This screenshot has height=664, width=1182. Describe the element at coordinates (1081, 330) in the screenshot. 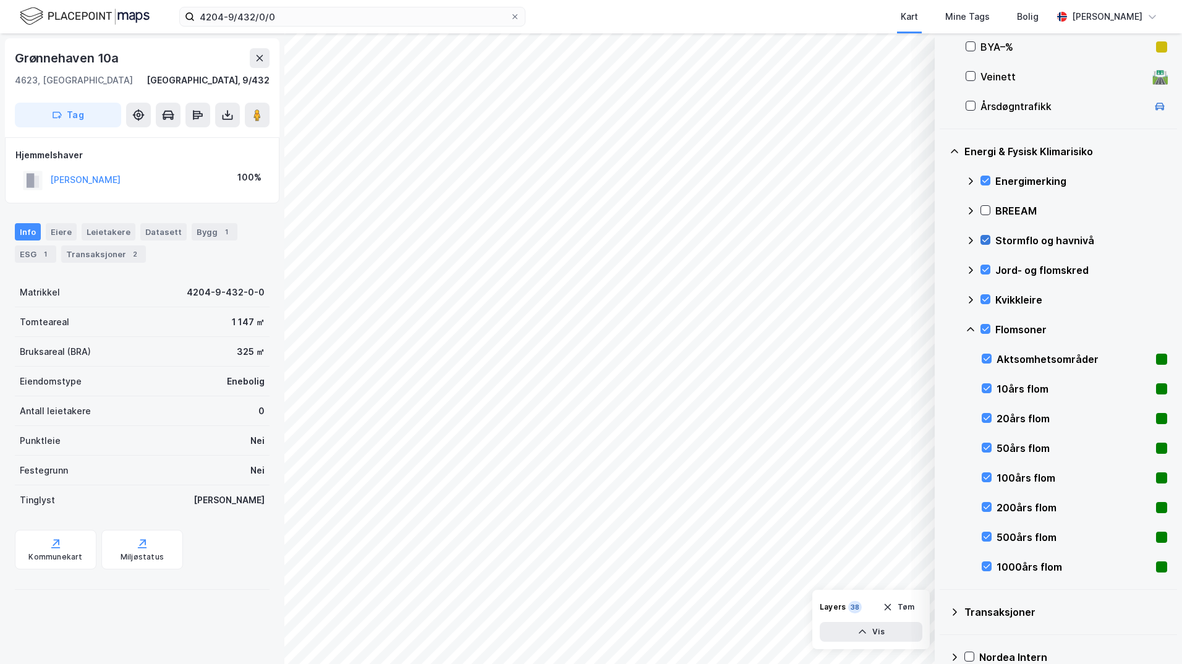

I see `div: Flomsoner` at that location.